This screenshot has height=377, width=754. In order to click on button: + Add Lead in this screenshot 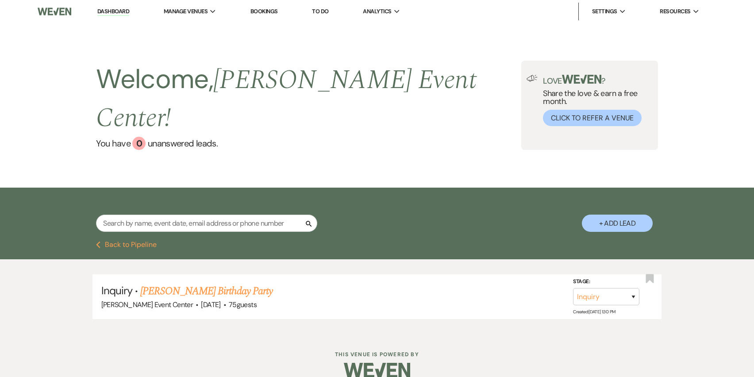, I will do `click(617, 223)`.